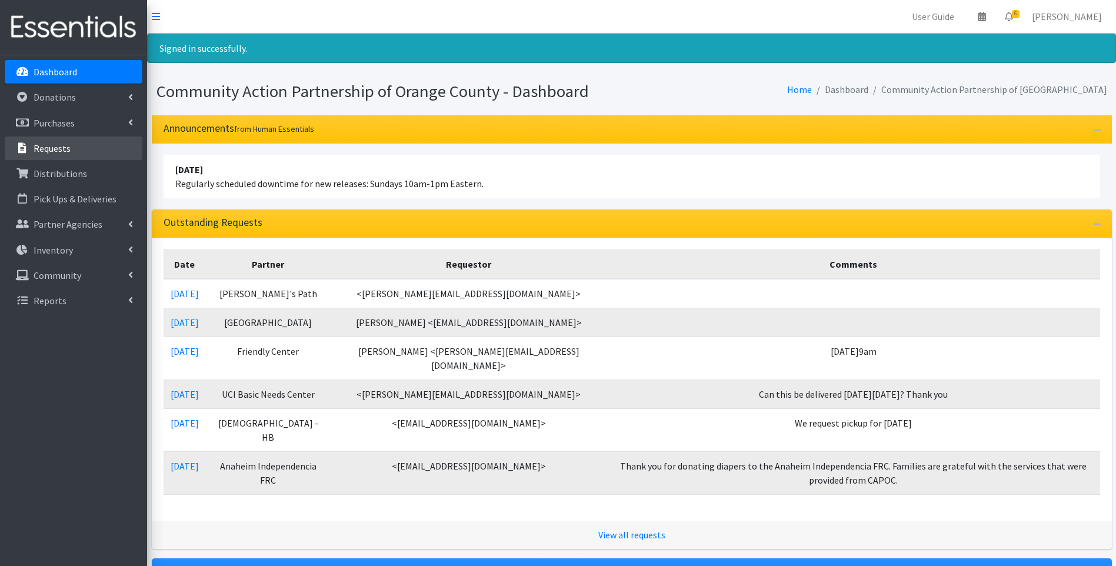 The width and height of the screenshot is (1116, 566). What do you see at coordinates (74, 174) in the screenshot?
I see `a: Distributions` at bounding box center [74, 174].